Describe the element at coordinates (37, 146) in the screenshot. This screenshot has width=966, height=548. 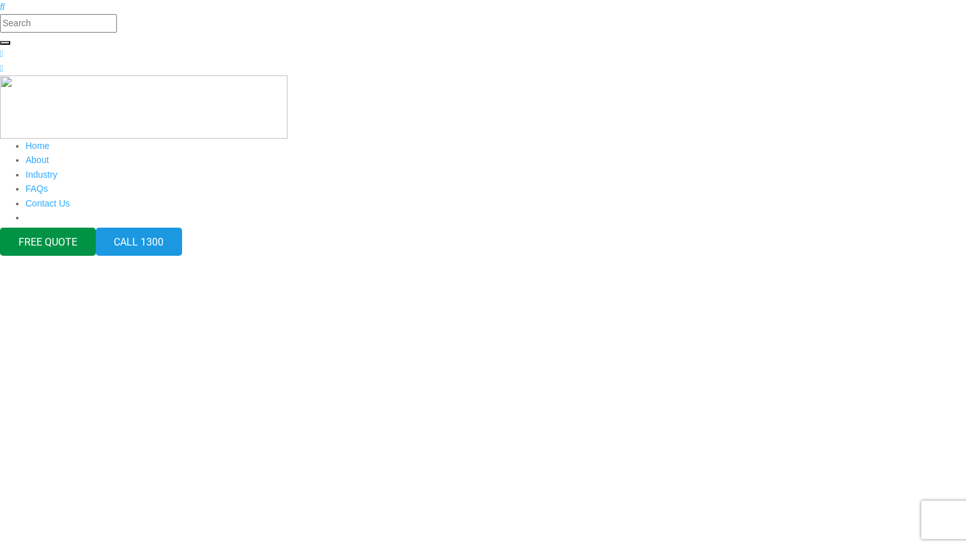
I see `a: Home` at that location.